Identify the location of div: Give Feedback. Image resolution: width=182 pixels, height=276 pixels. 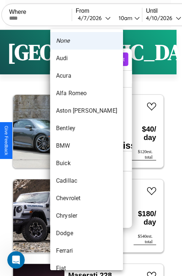
(6, 140).